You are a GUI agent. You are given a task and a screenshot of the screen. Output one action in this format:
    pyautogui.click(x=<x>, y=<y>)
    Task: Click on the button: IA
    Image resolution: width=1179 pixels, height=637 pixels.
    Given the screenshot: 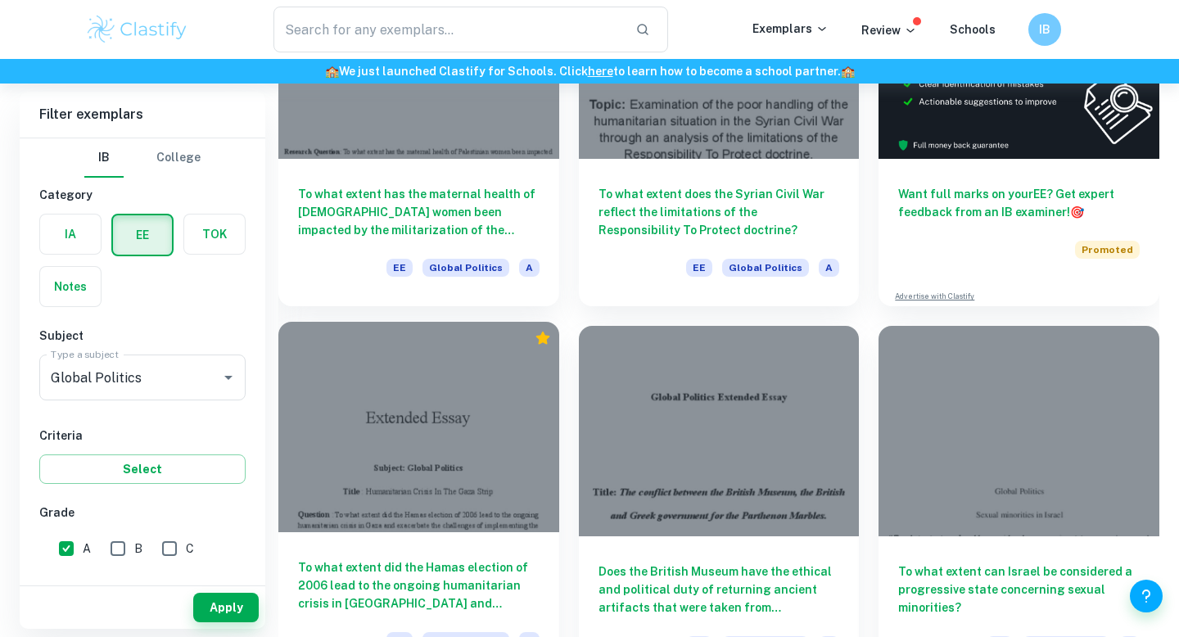 What is the action you would take?
    pyautogui.click(x=70, y=234)
    